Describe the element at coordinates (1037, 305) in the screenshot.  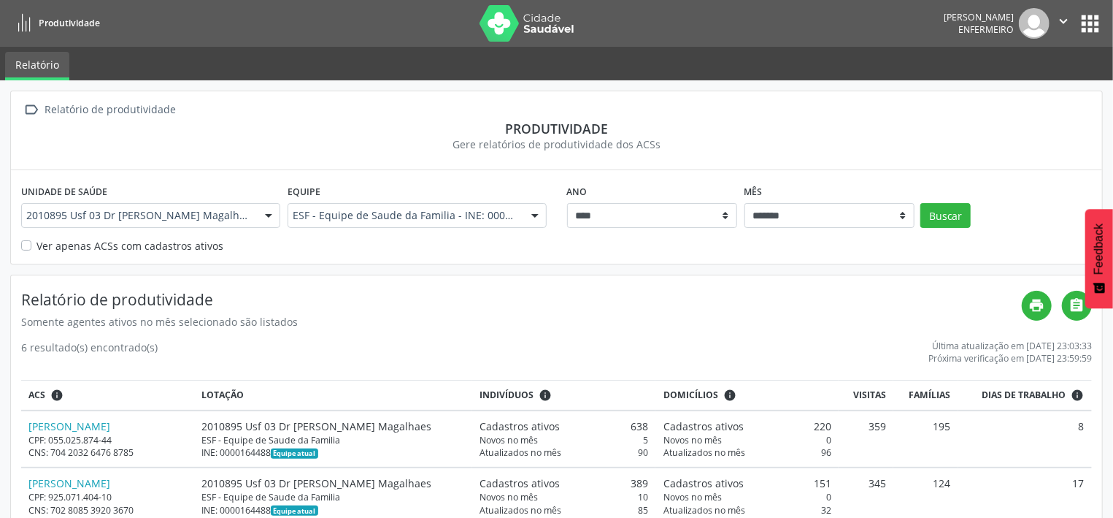
I see `a: print` at that location.